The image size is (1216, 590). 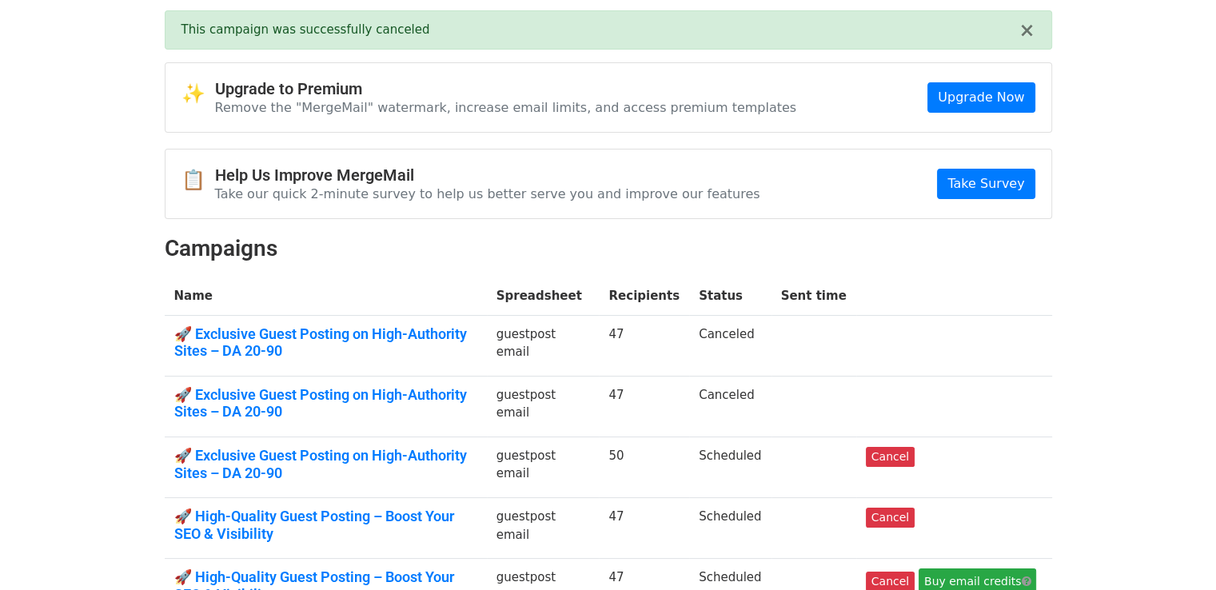 I want to click on h4: Upgrade to Premium, so click(x=506, y=89).